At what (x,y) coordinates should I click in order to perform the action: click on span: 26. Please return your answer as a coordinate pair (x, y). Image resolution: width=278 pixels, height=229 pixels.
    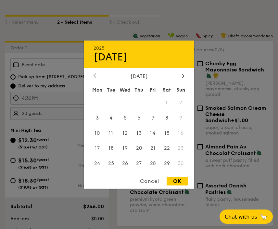
    Looking at the image, I should click on (125, 163).